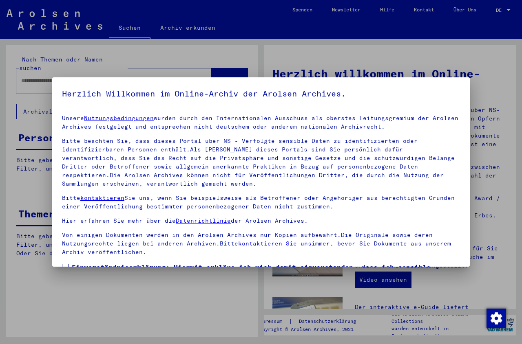 Image resolution: width=522 pixels, height=344 pixels. I want to click on p: Unsere wurden durch den Internationalen Ausschuss als oberstes Leitungsgremium der Arolsen Archiv..., so click(261, 123).